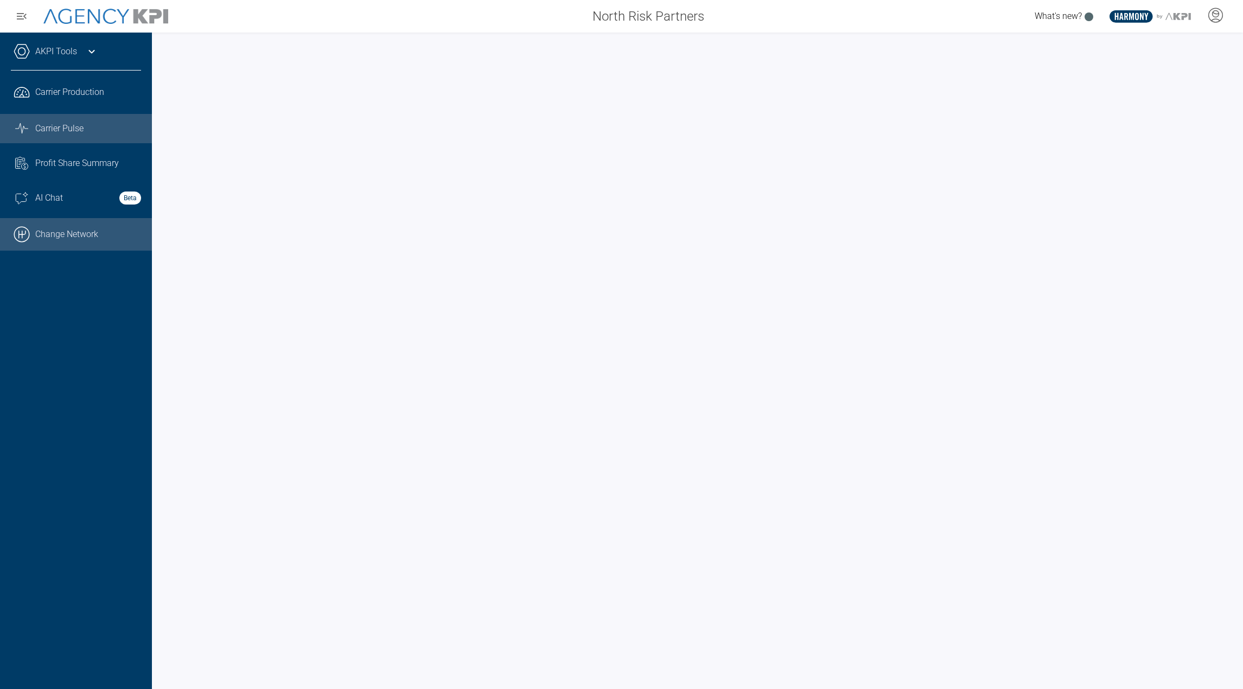 Image resolution: width=1243 pixels, height=689 pixels. What do you see at coordinates (49, 198) in the screenshot?
I see `span: AI Chat` at bounding box center [49, 198].